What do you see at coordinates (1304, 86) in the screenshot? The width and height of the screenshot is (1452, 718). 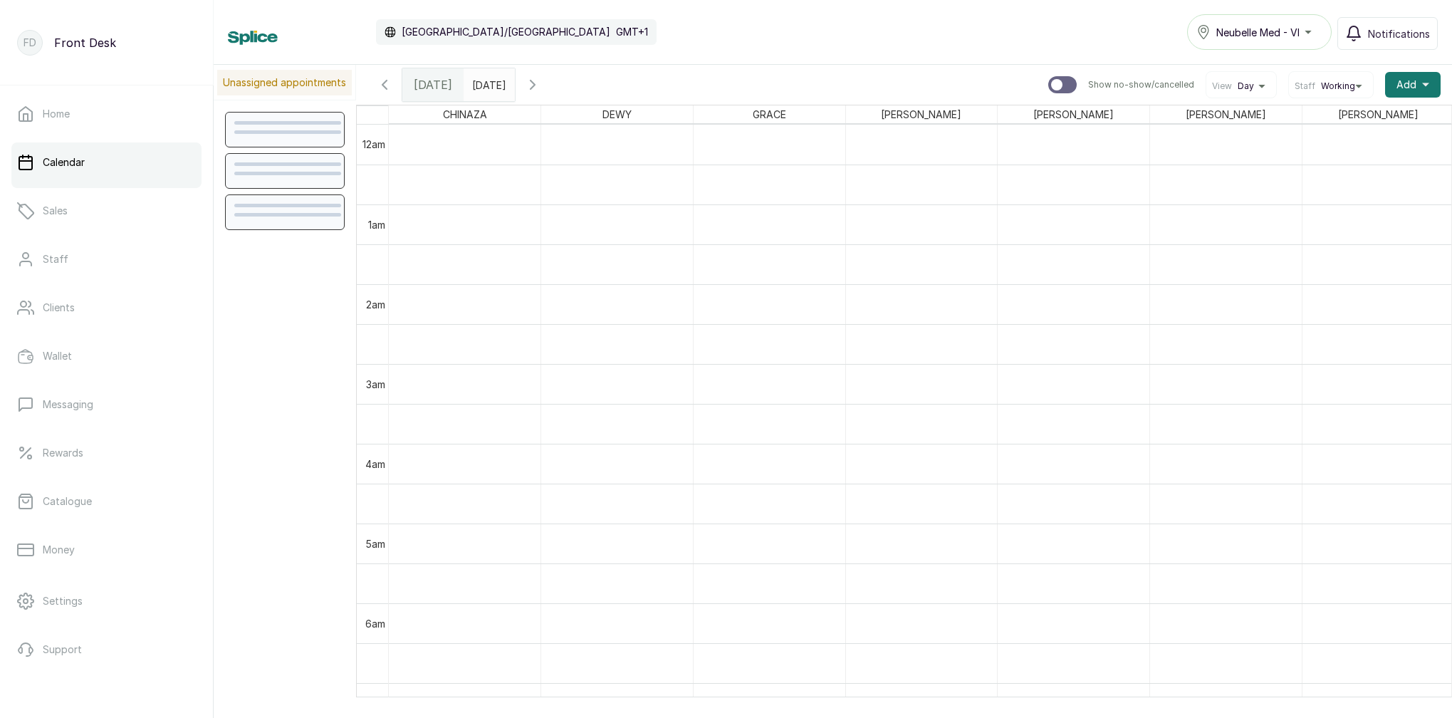 I see `span: Staff` at bounding box center [1304, 86].